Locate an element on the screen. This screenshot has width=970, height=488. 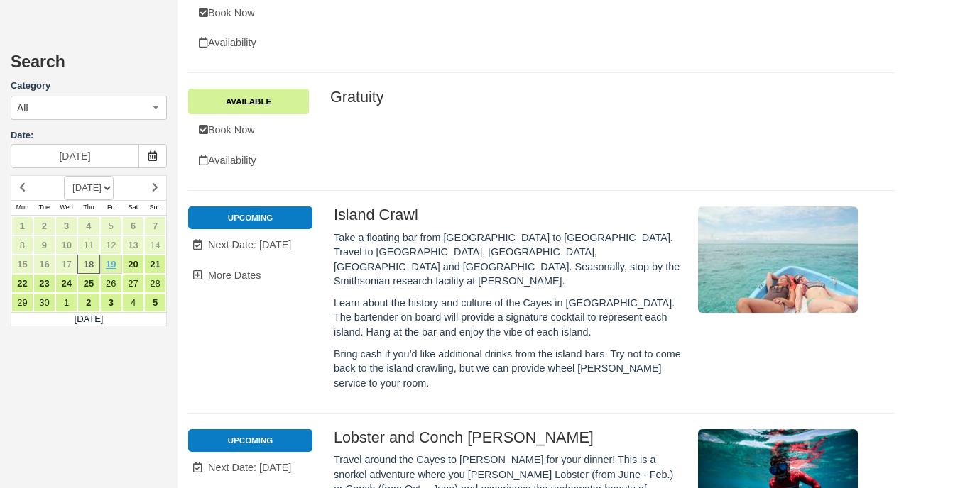
a: 16 is located at coordinates (44, 264).